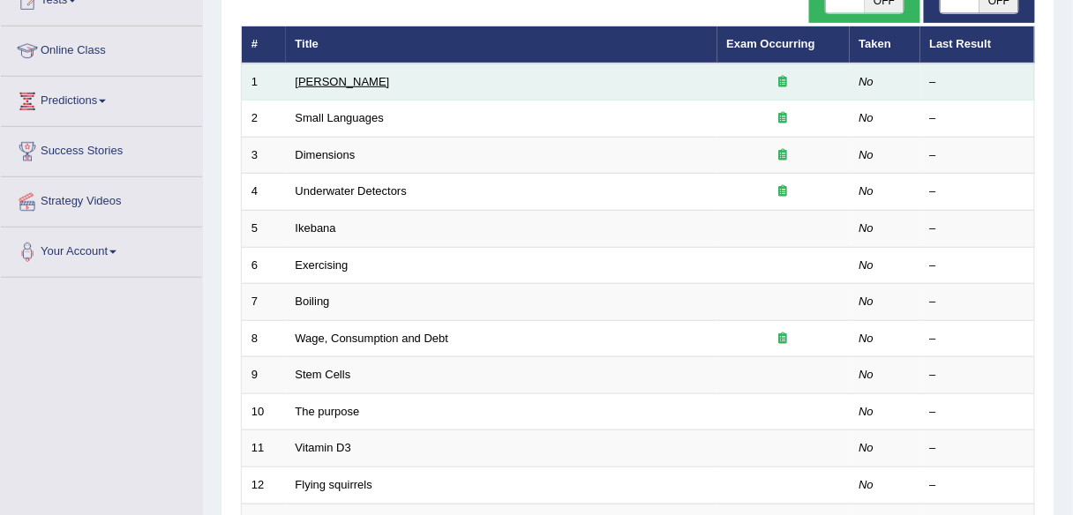 Image resolution: width=1073 pixels, height=515 pixels. I want to click on a: Online Class, so click(101, 49).